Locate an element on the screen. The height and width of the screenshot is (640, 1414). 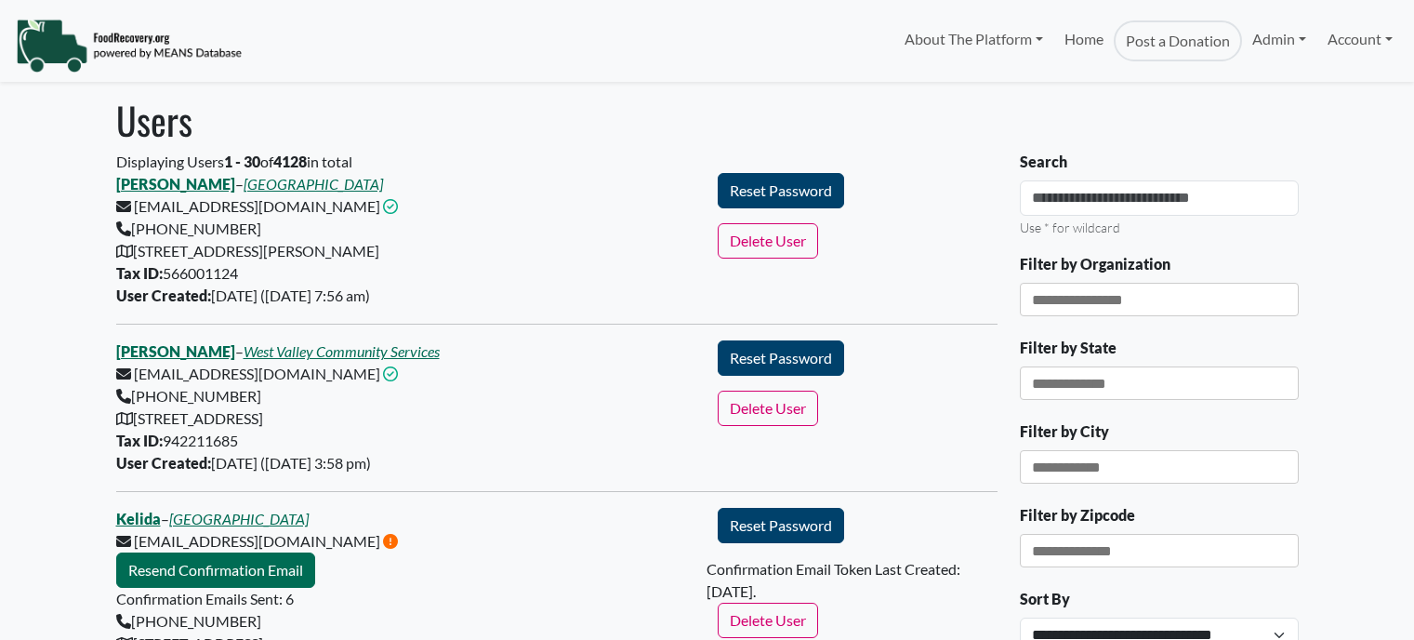
button: Resend Confirmation Email is located at coordinates (216, 570).